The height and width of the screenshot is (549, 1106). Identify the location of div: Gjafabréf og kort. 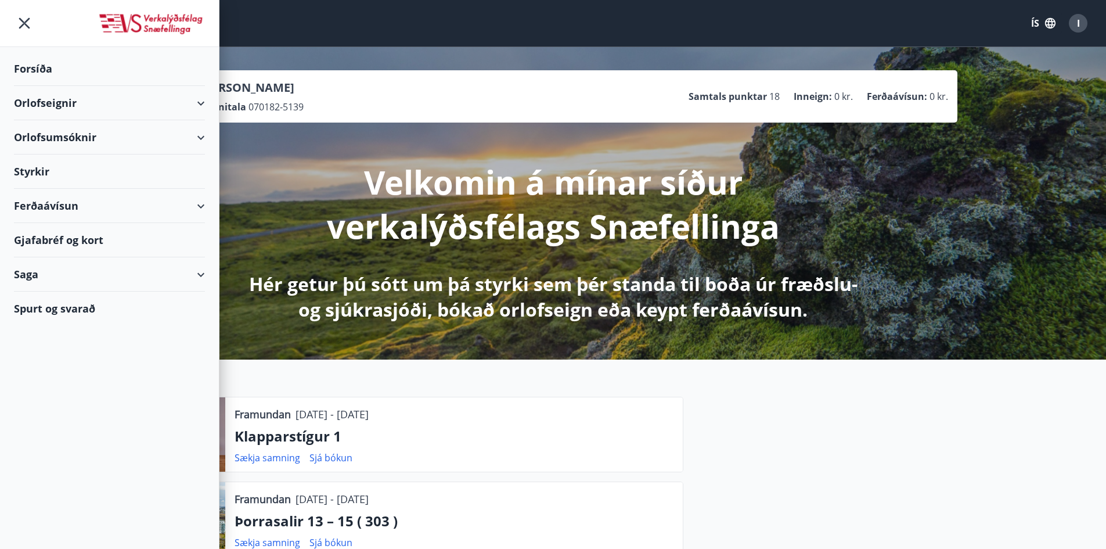
(109, 240).